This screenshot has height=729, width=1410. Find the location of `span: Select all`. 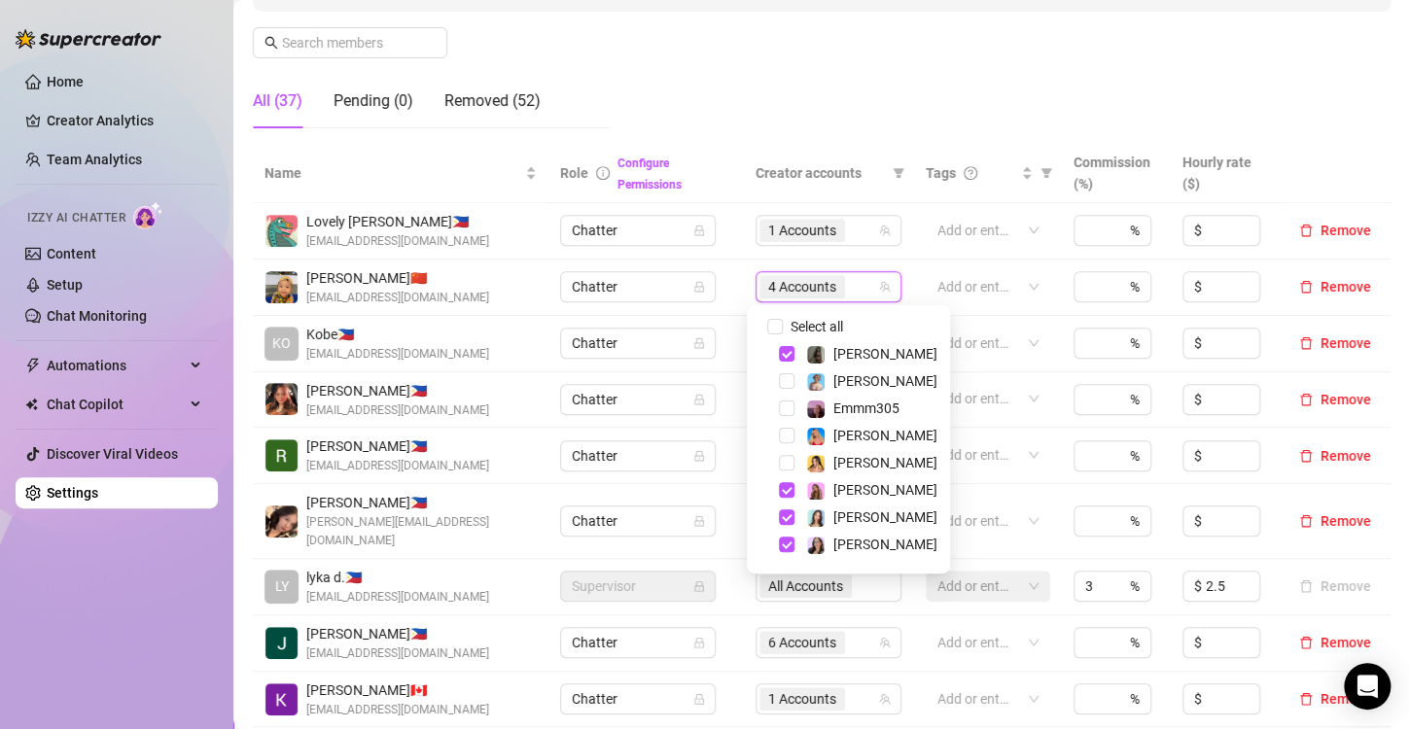

span: Select all is located at coordinates (817, 327).